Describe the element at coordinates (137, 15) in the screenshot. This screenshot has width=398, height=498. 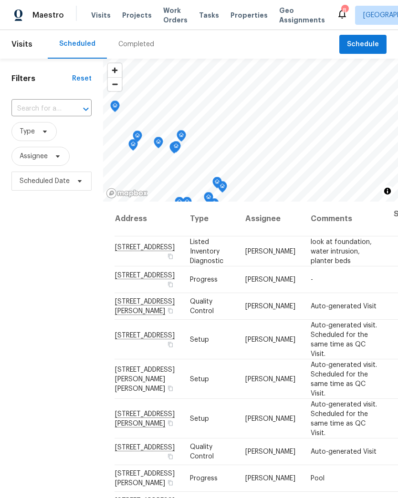
I see `span: Projects` at that location.